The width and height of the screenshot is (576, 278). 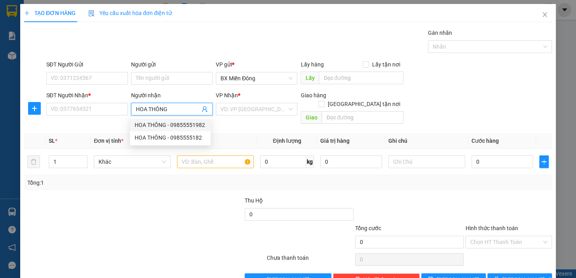 What do you see at coordinates (170, 138) in the screenshot?
I see `div: HOA THÔNG - 0985555182` at bounding box center [170, 138].